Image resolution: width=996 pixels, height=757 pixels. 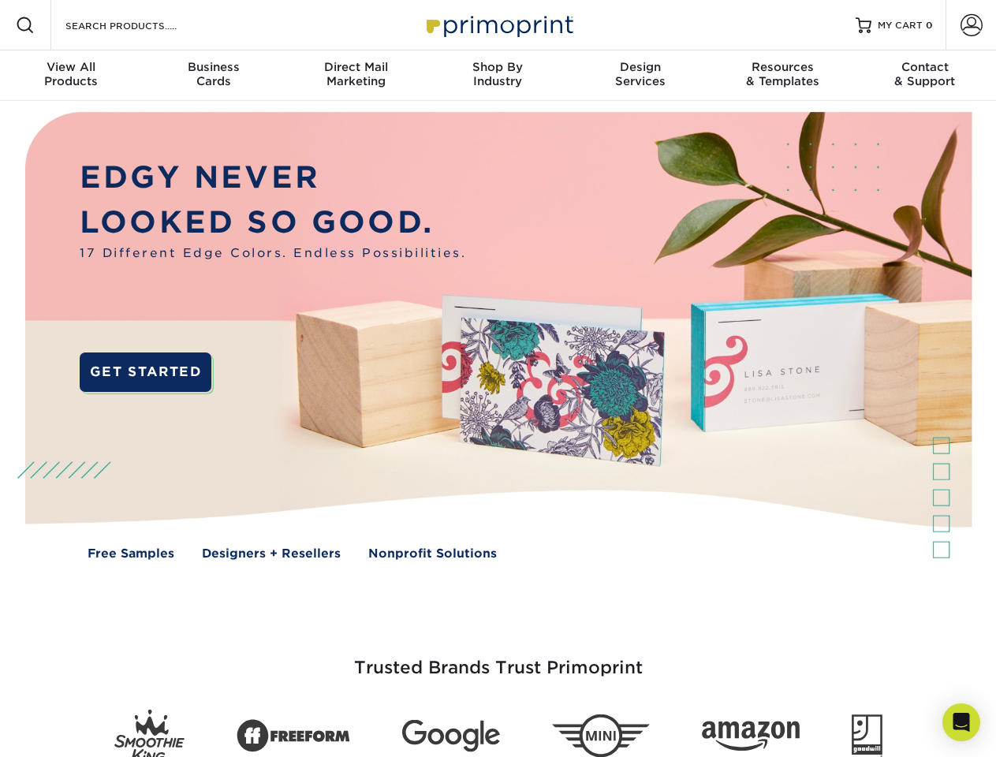 I want to click on a: DesignServices, so click(x=641, y=76).